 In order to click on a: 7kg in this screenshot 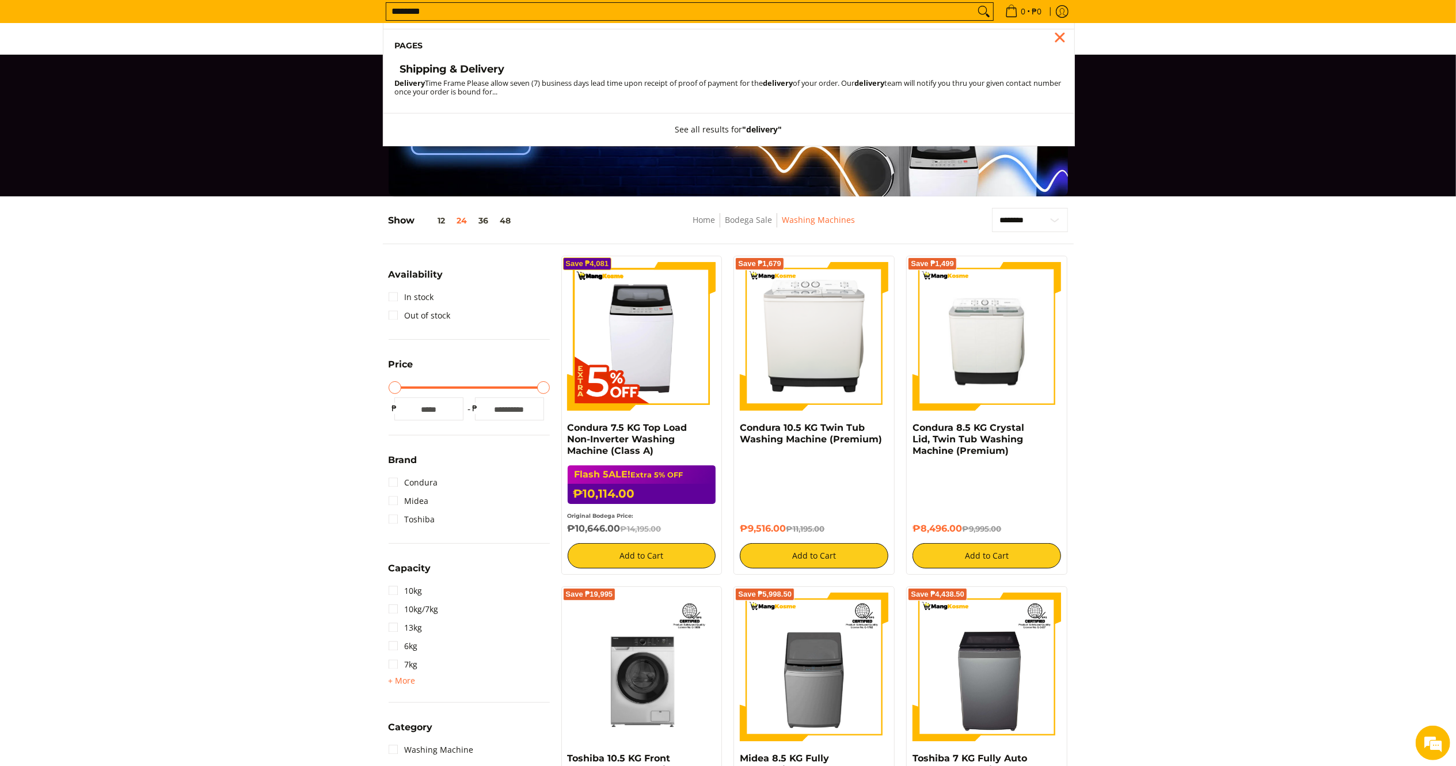, I will do `click(403, 665)`.